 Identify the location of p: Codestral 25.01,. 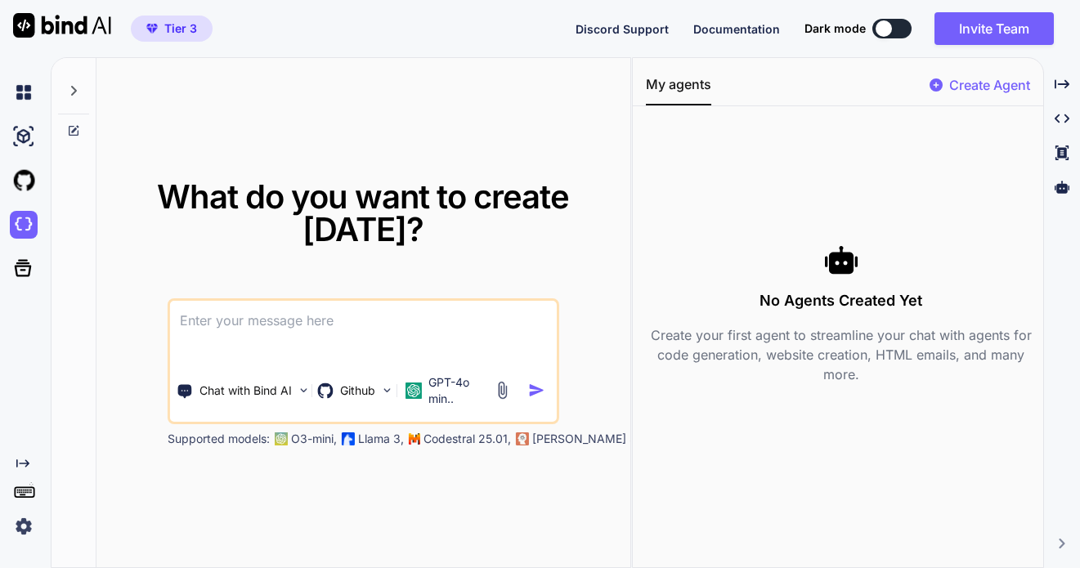
(467, 439).